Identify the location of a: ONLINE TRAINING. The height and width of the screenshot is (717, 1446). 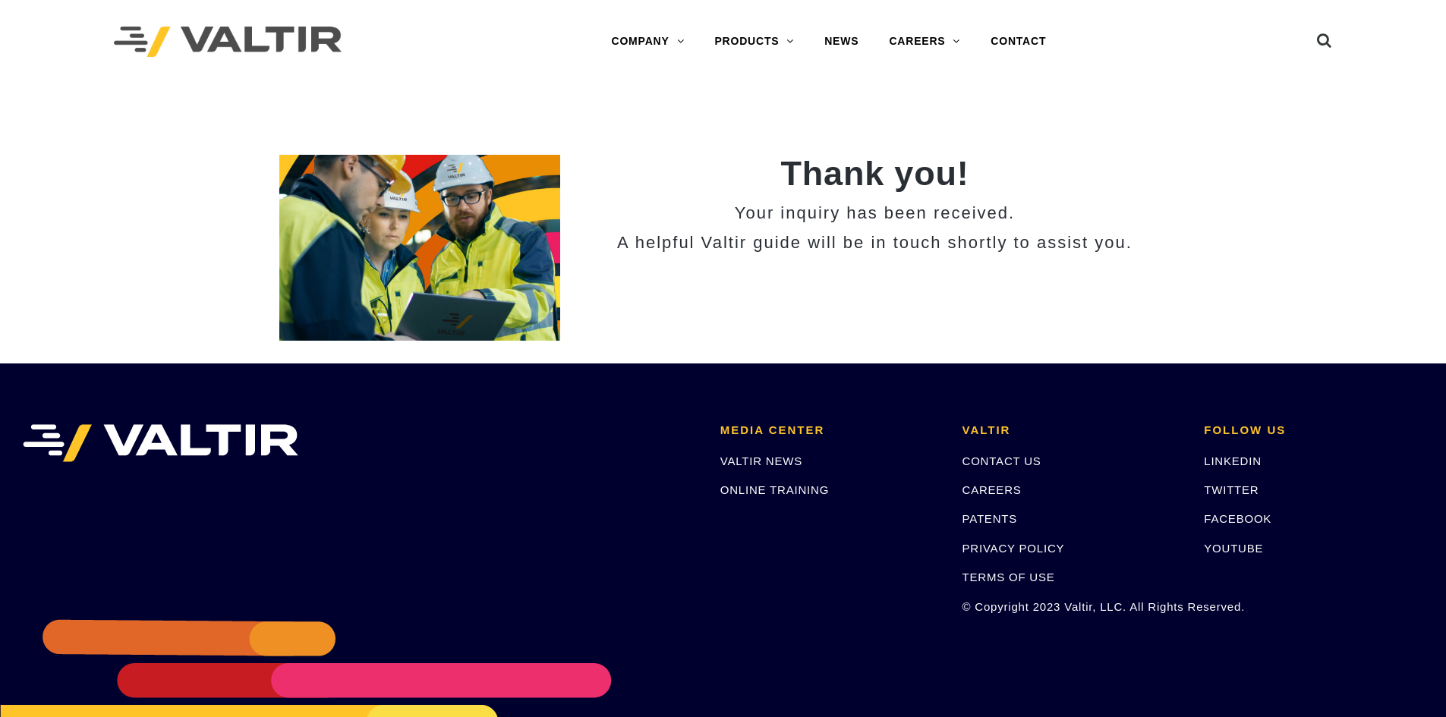
(774, 489).